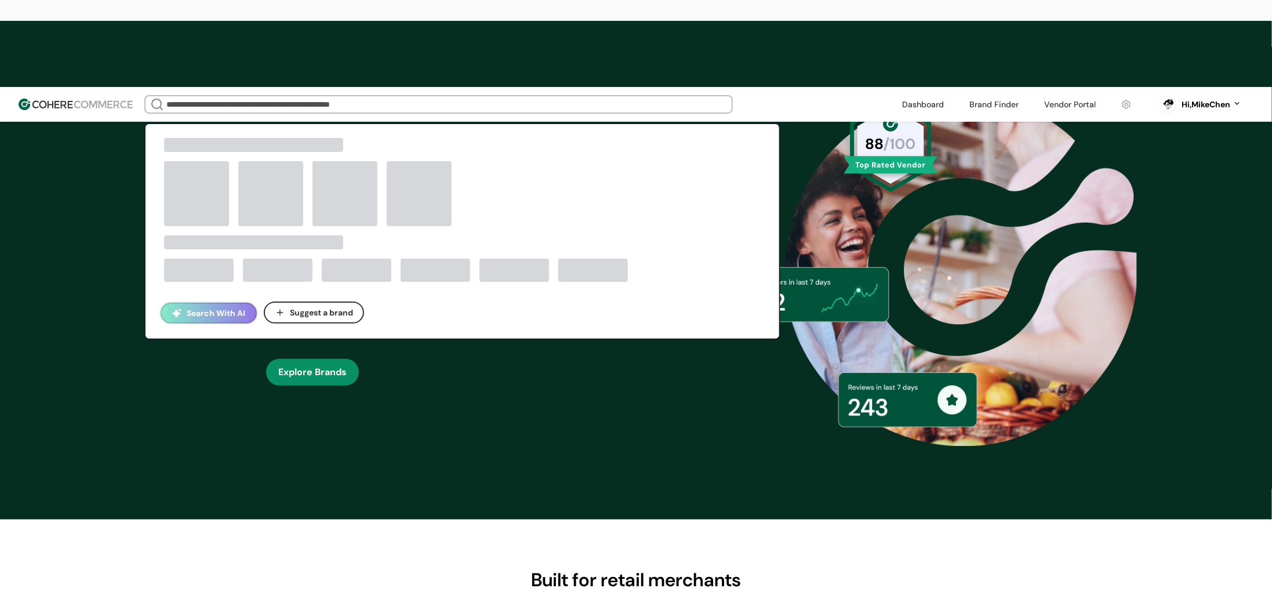 The image size is (1272, 599). I want to click on div: Hi, MikeChen, so click(1206, 104).